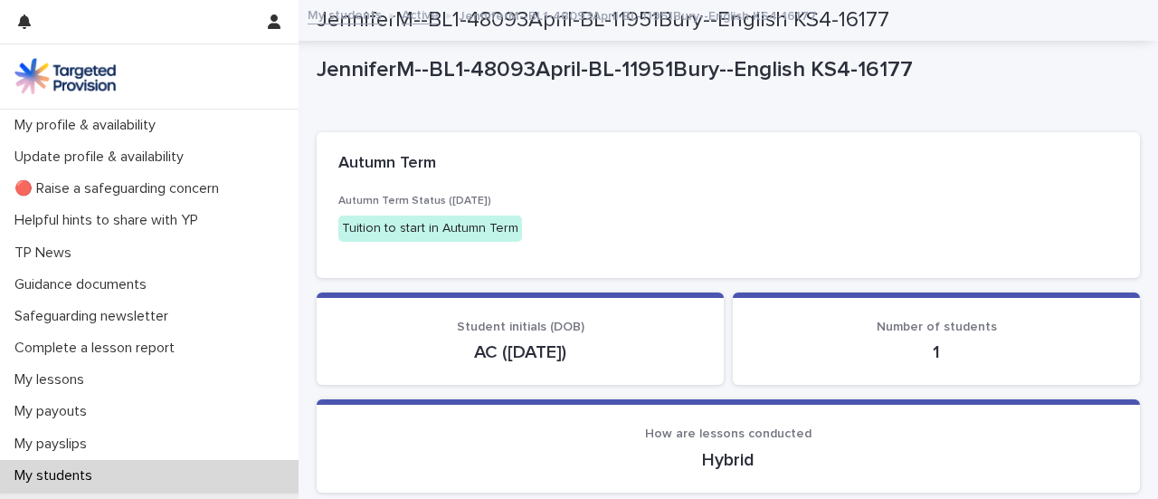  Describe the element at coordinates (936, 327) in the screenshot. I see `span: Number of students` at that location.